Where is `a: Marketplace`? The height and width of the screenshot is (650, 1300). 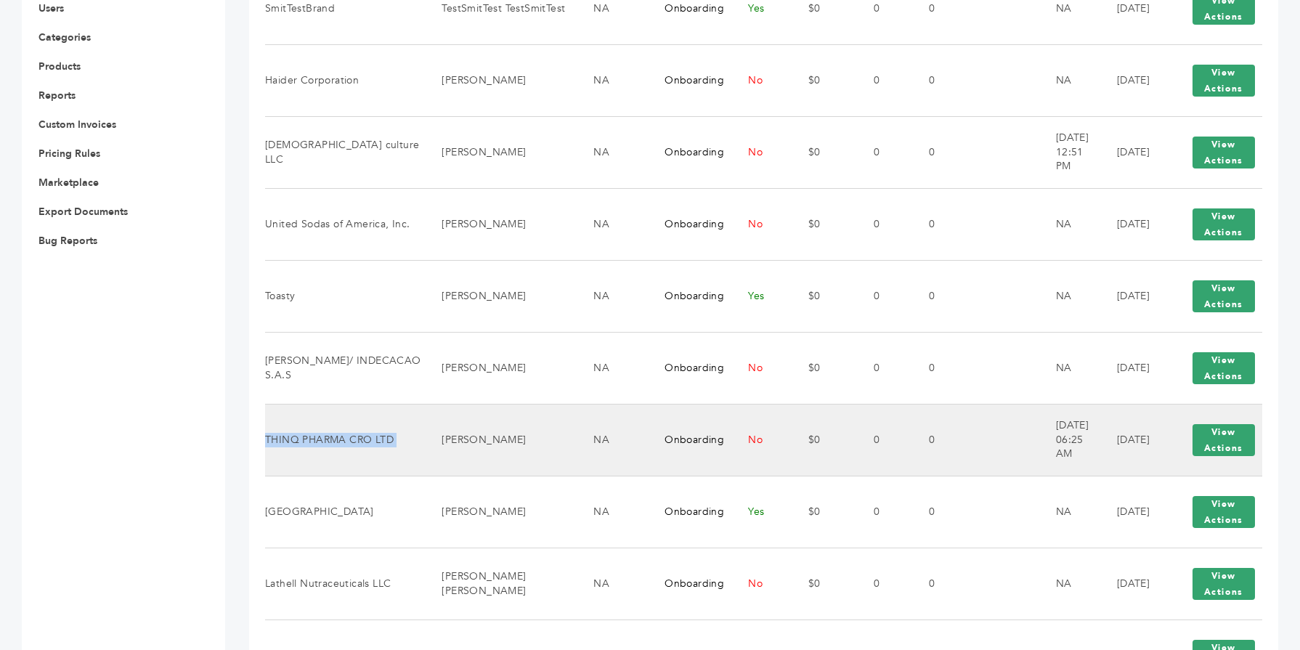 a: Marketplace is located at coordinates (68, 182).